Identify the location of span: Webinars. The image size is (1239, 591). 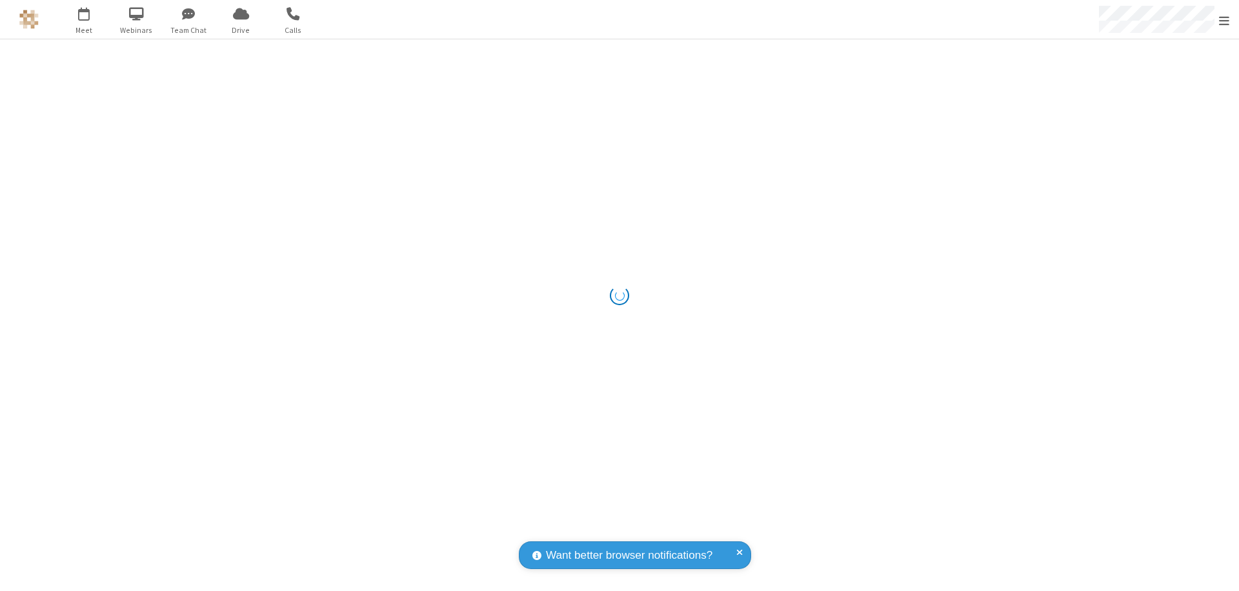
(136, 30).